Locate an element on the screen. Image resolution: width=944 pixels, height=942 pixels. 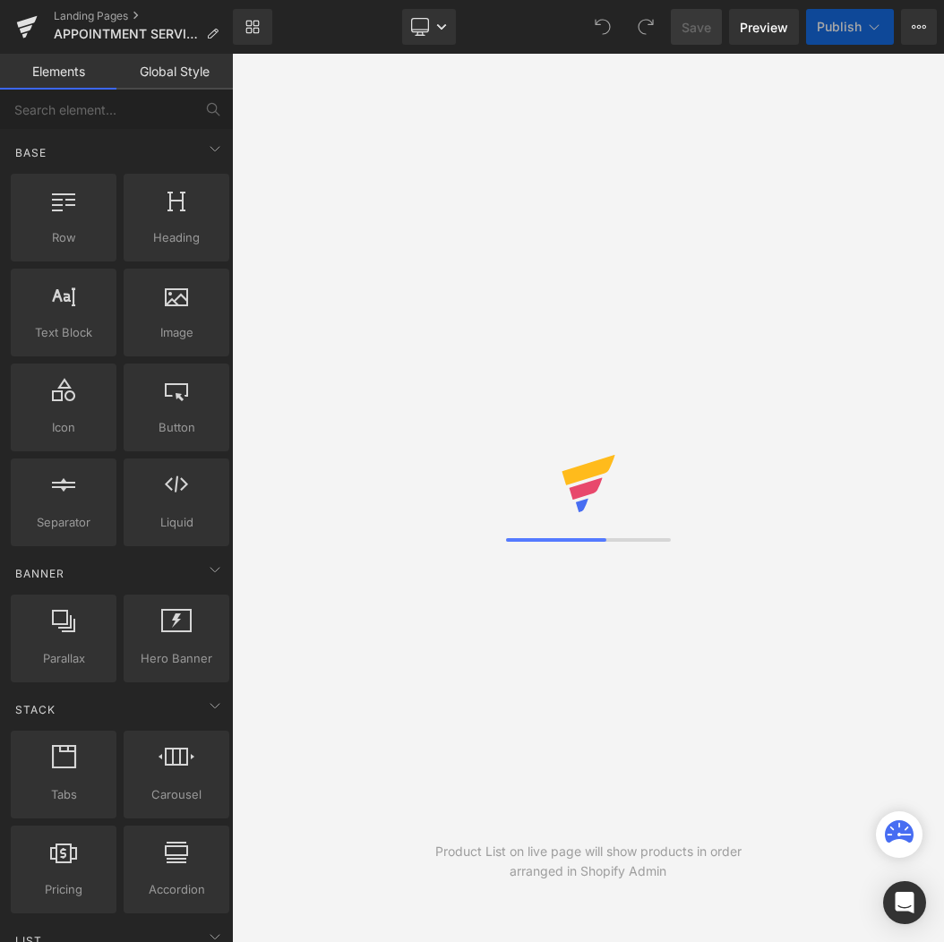
div: Product List on live page will show products in order arranged in Shopify Admin is located at coordinates (588, 861).